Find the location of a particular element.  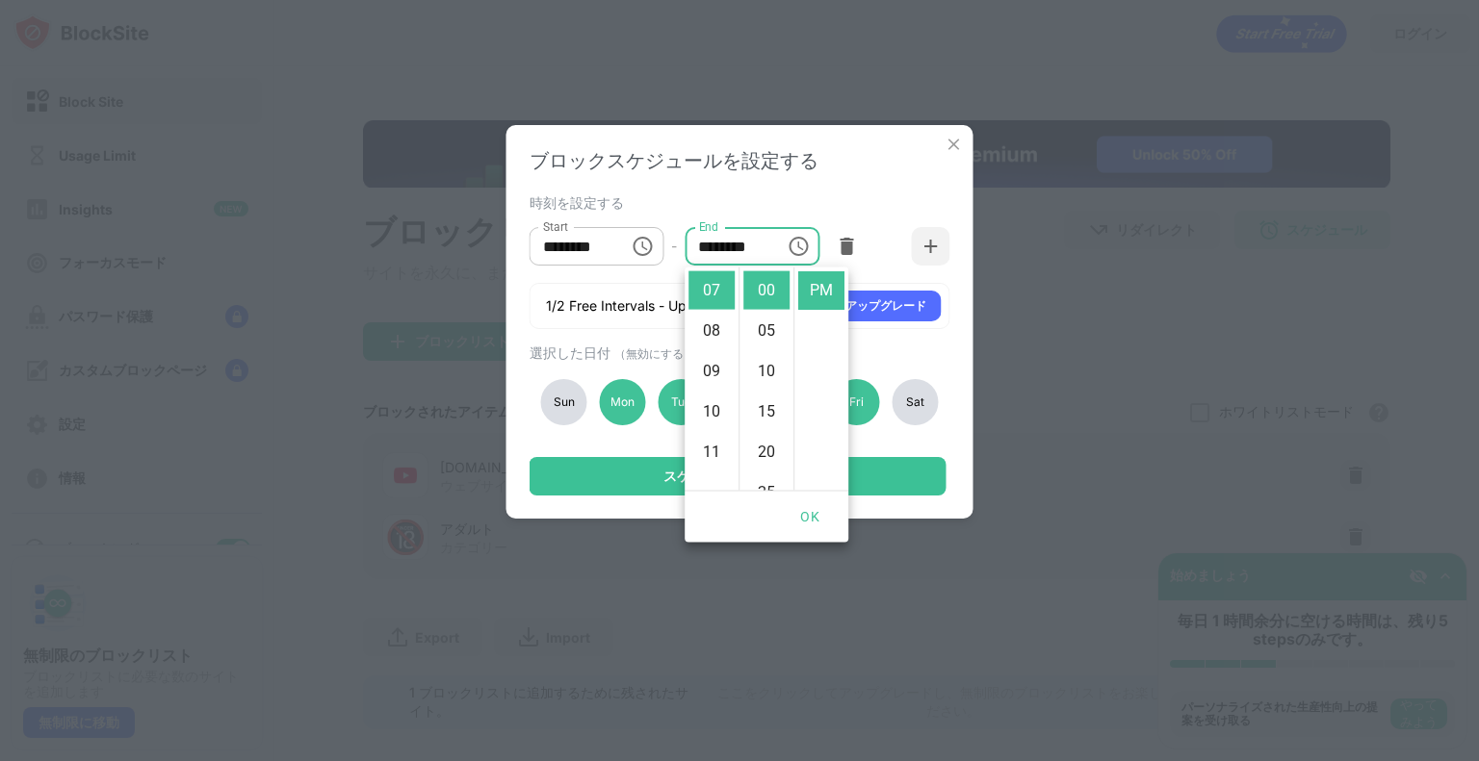

div: Sat is located at coordinates (915, 402).